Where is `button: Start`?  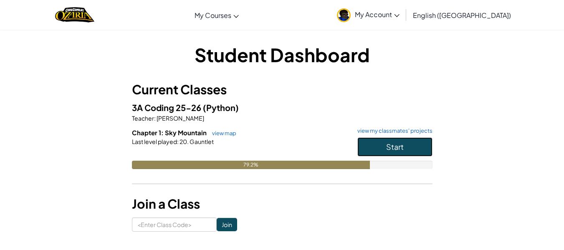
button: Start is located at coordinates (395, 147).